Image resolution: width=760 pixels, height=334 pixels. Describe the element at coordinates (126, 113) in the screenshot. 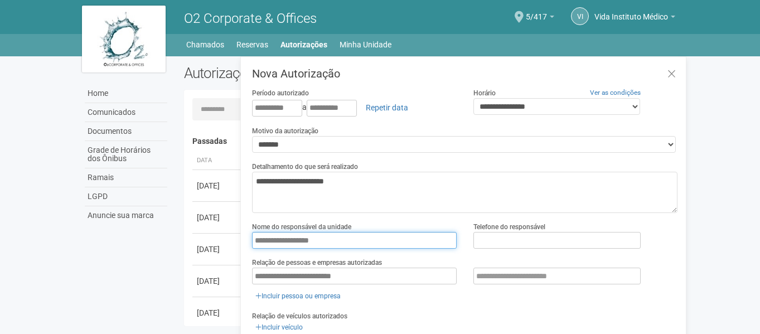

I see `a: Comunicados` at that location.